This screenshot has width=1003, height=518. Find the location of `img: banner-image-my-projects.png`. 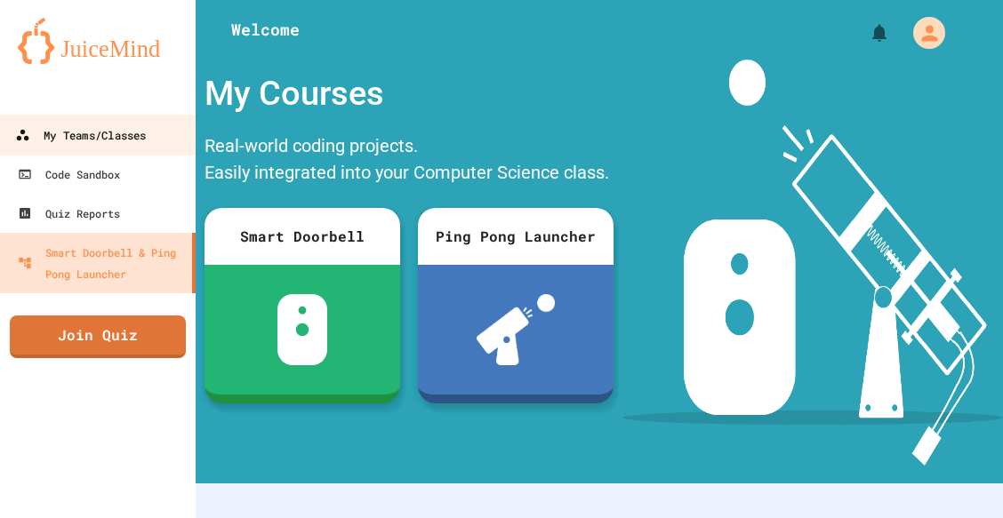

img: banner-image-my-projects.png is located at coordinates (813, 262).